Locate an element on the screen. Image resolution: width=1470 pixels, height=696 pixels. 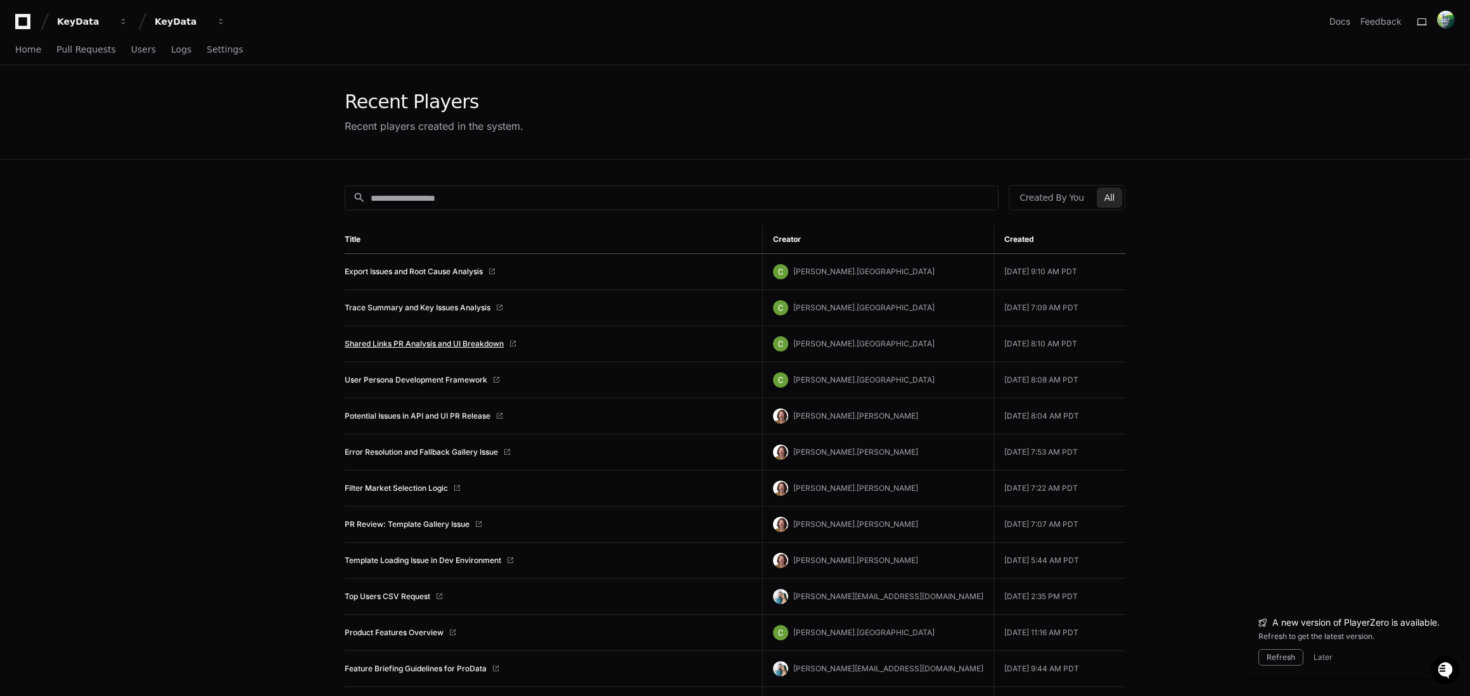
a: Feature Briefing Guidelines for ProData is located at coordinates (416, 669).